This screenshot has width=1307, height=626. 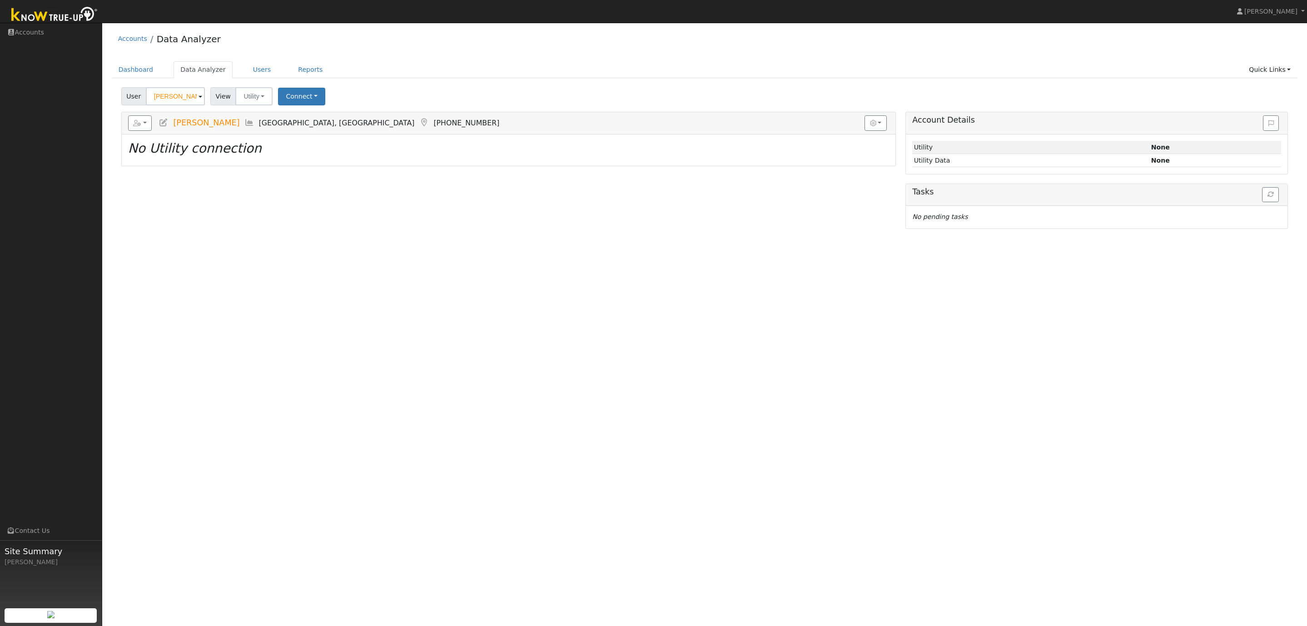 I want to click on img: retrieve, so click(x=51, y=615).